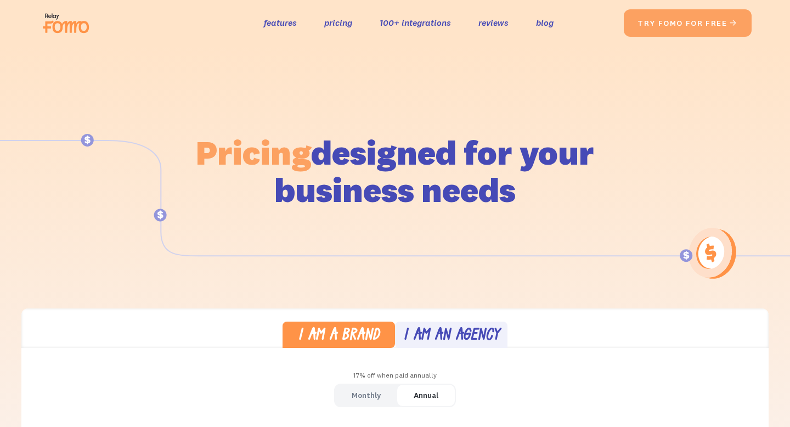 Image resolution: width=790 pixels, height=427 pixels. I want to click on a: blog, so click(545, 23).